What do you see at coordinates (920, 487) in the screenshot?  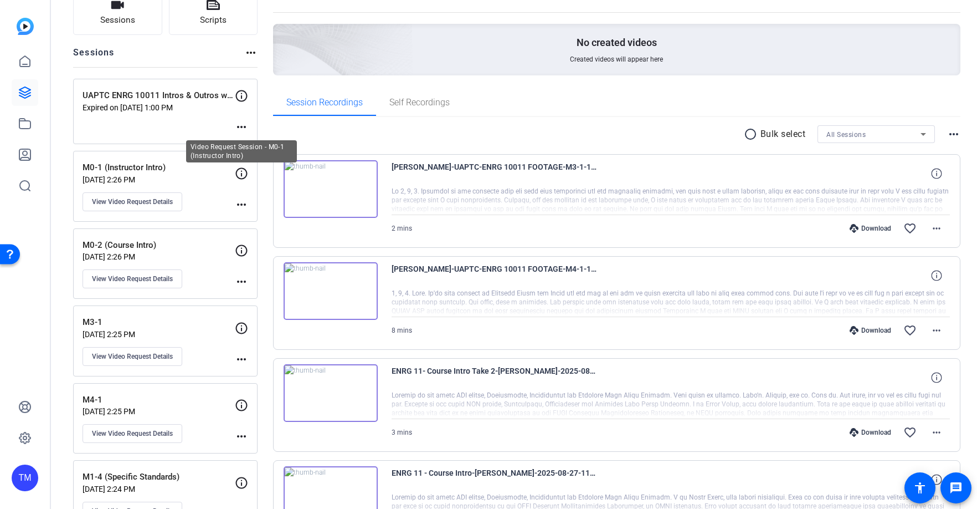 I see `mat-icon: accessibility` at bounding box center [920, 487].